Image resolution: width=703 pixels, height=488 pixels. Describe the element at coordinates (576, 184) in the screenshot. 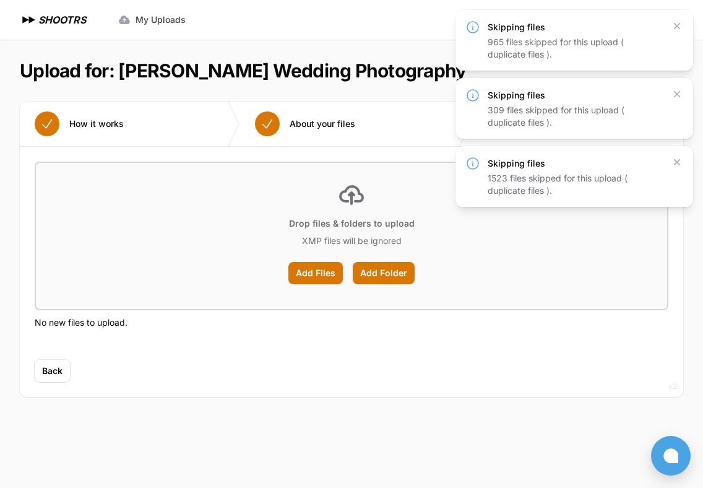

I see `div: 1523 files skipped for this upload ( duplicate files ).` at that location.